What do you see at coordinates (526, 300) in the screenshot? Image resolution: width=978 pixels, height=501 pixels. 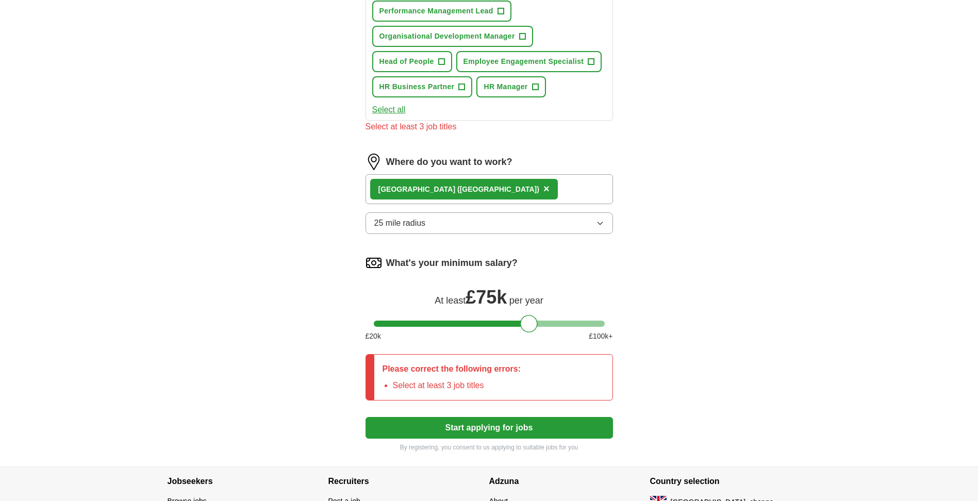 I see `span: per year` at bounding box center [526, 300].